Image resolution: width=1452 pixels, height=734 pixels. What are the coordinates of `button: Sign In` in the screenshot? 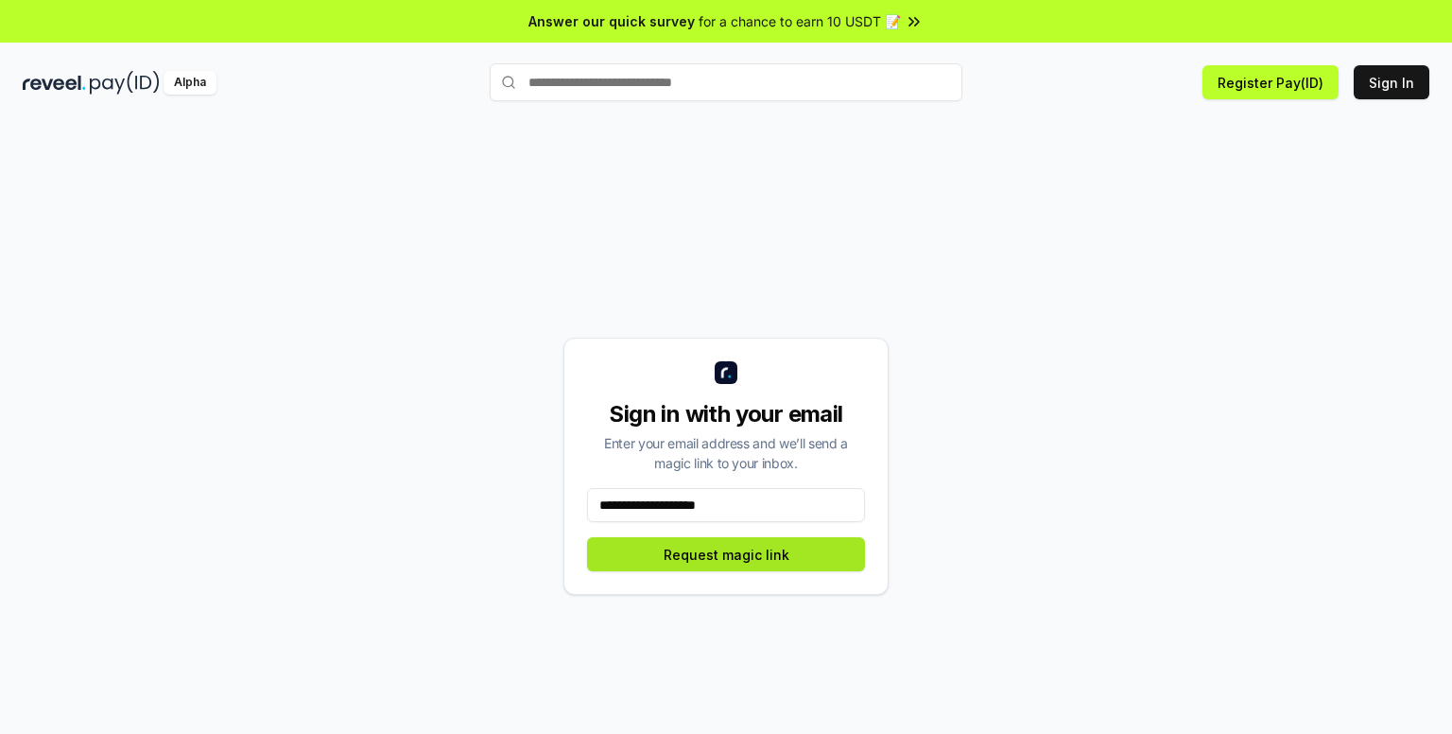 It's located at (1392, 82).